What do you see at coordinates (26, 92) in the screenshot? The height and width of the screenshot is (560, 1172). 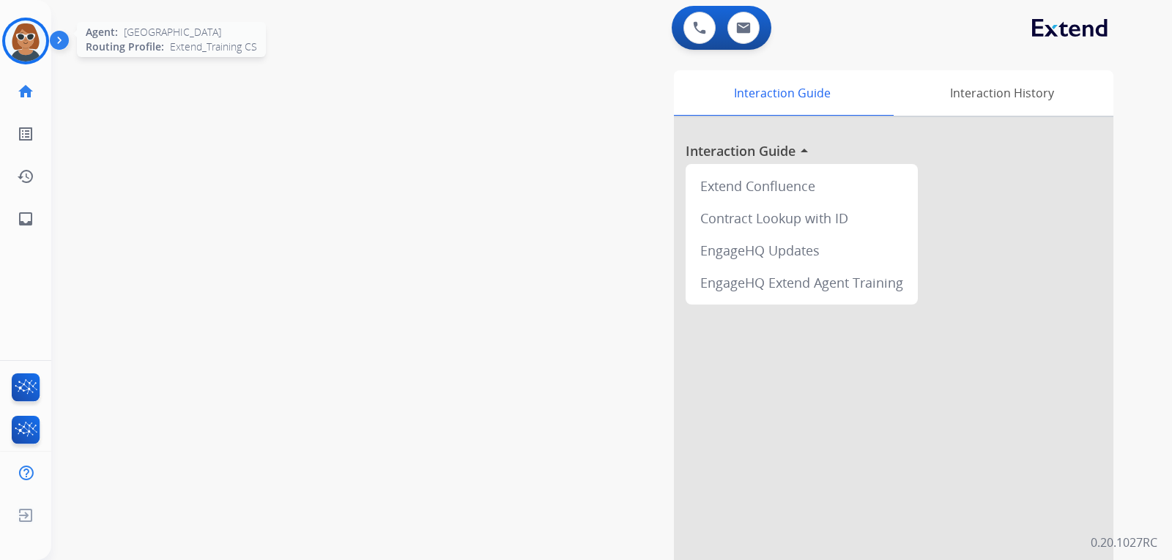 I see `mat-icon: home` at bounding box center [26, 92].